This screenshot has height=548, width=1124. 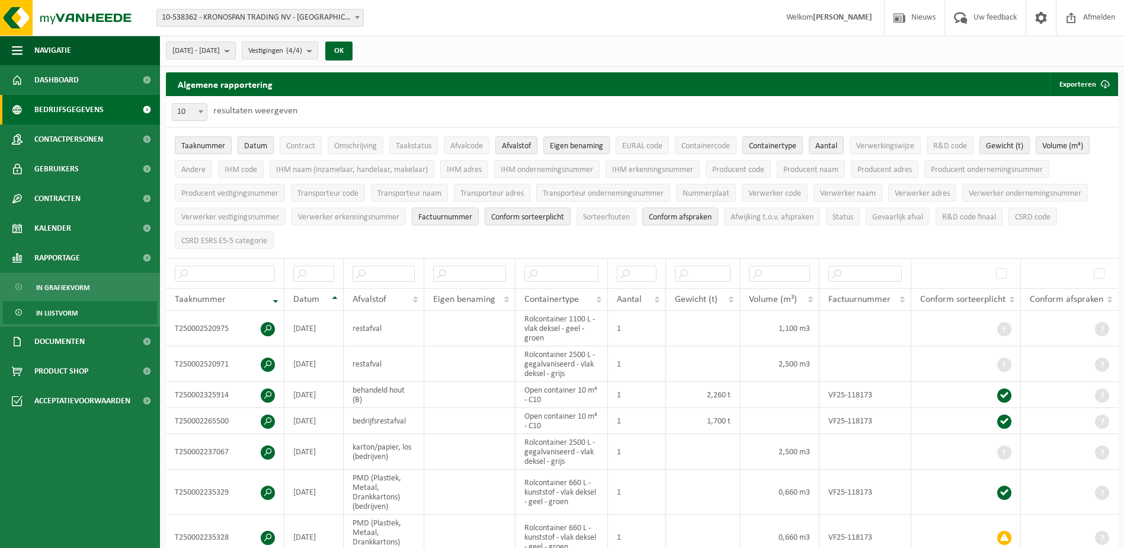 I want to click on span: Containertype, so click(x=773, y=146).